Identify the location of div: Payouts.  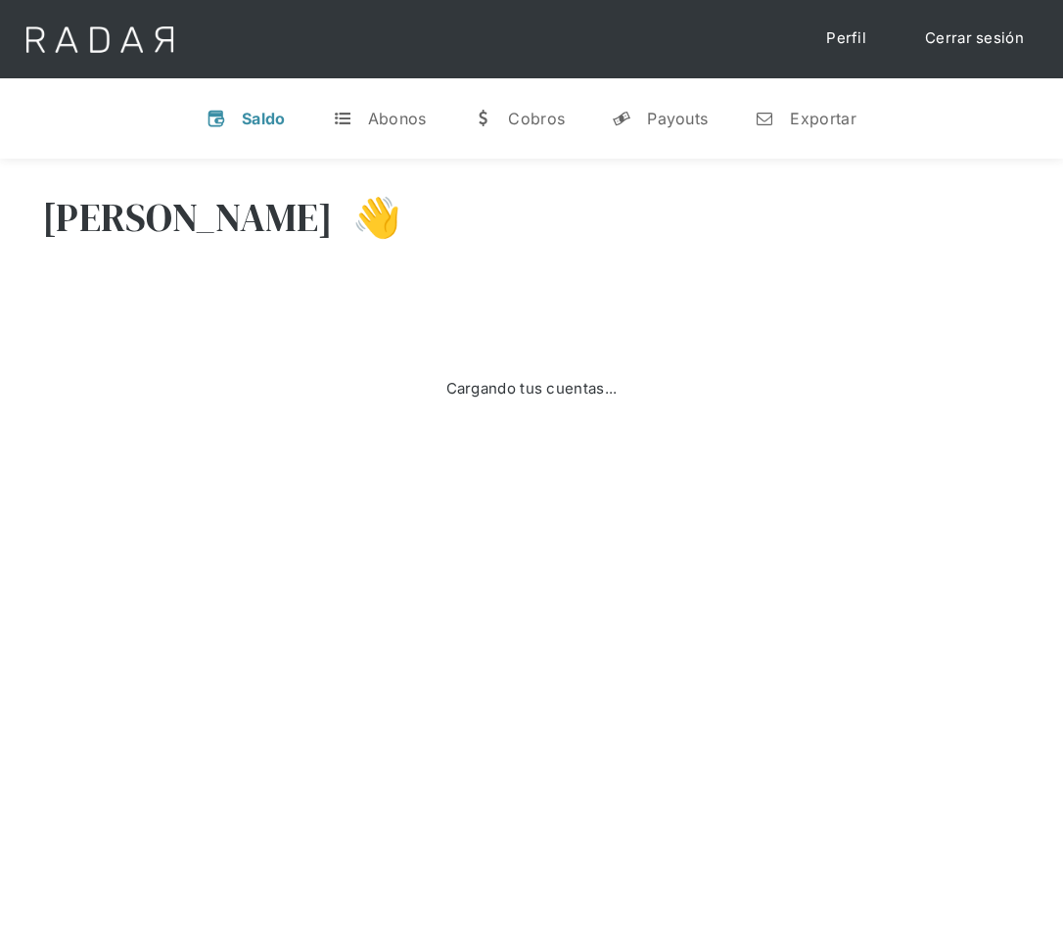
(678, 118).